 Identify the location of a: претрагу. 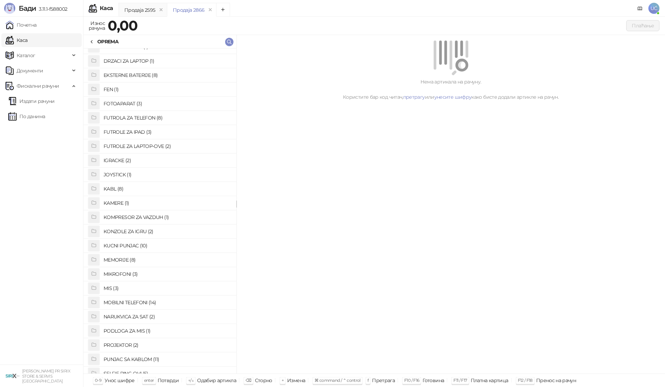
(414, 97).